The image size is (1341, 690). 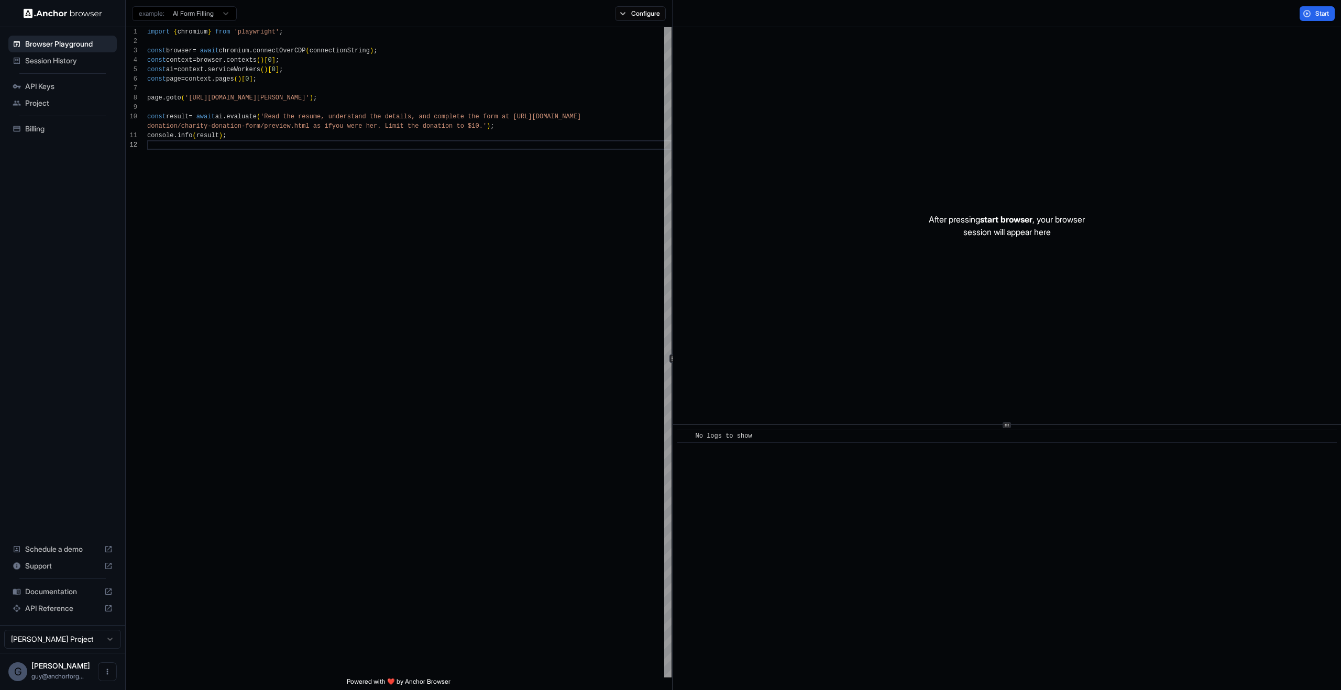 I want to click on span: Guy Ben Simhon, so click(x=61, y=666).